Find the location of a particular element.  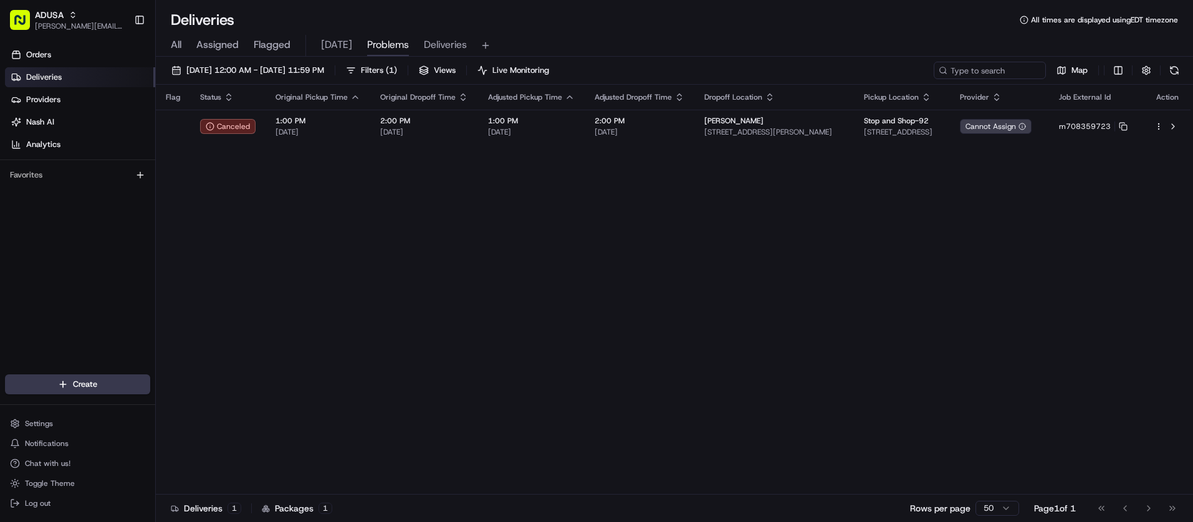

button: Views is located at coordinates (437, 70).